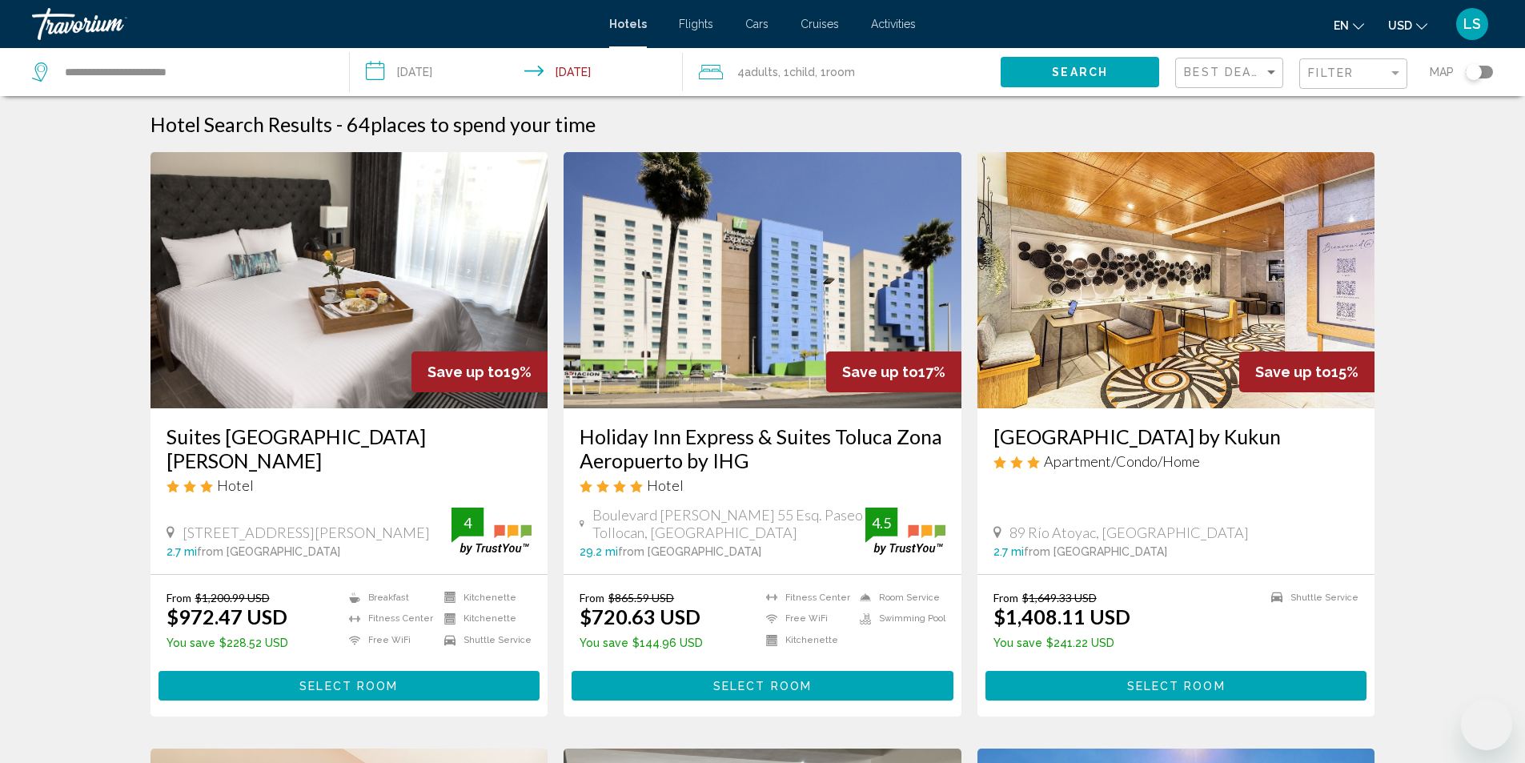 The height and width of the screenshot is (763, 1525). I want to click on mat-select: Sort by, so click(1231, 73).